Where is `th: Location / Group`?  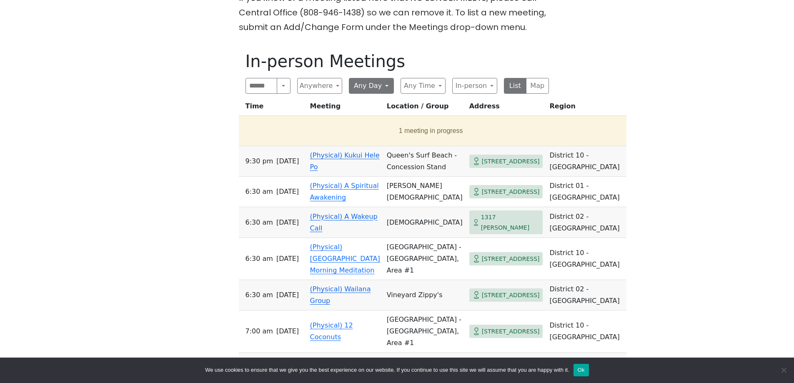
th: Location / Group is located at coordinates (425, 108).